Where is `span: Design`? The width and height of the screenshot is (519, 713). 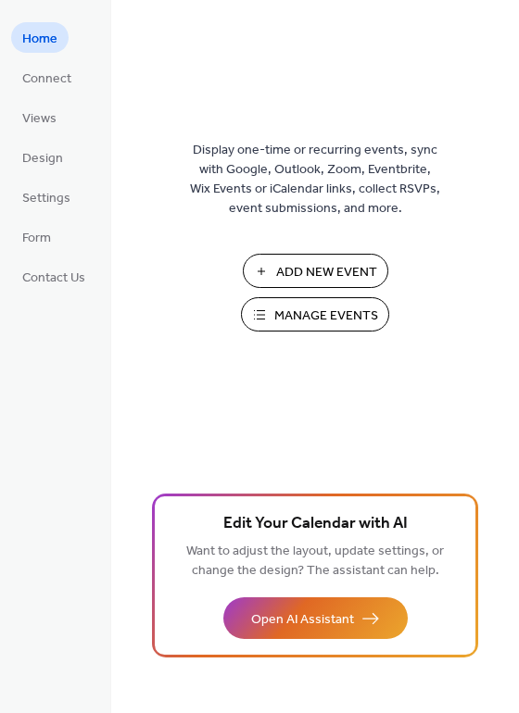
span: Design is located at coordinates (43, 158).